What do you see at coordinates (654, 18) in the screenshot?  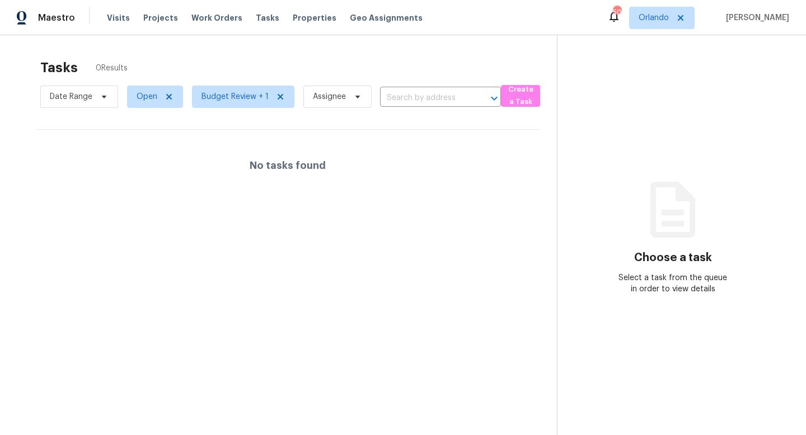 I see `span: Orlando` at bounding box center [654, 18].